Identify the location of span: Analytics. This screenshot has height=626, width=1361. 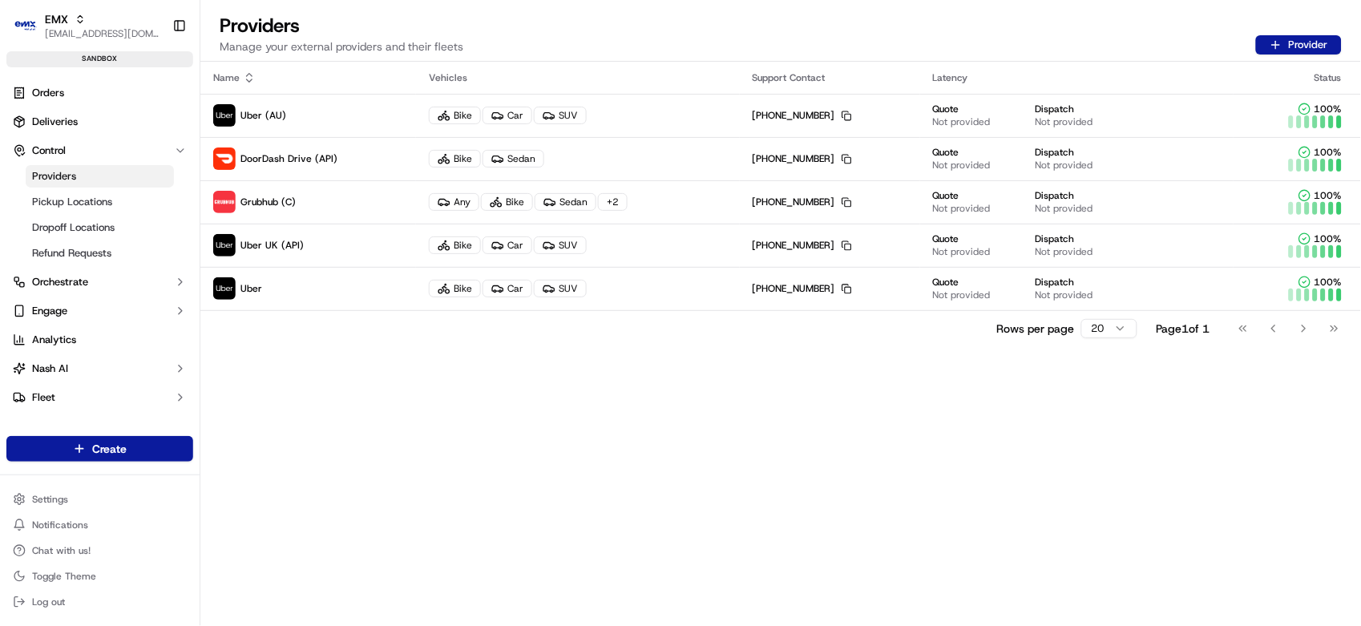
(54, 340).